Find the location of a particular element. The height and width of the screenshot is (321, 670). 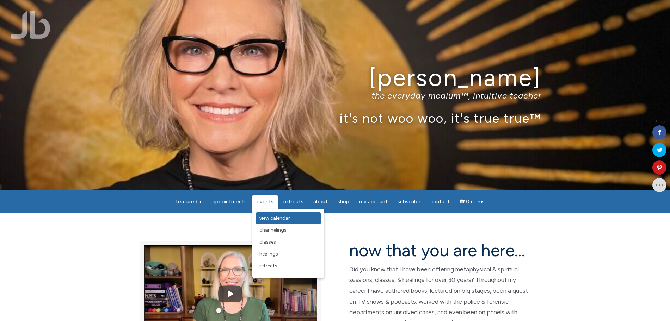

p: it's not woo woo, it's true true™ is located at coordinates (335, 118).